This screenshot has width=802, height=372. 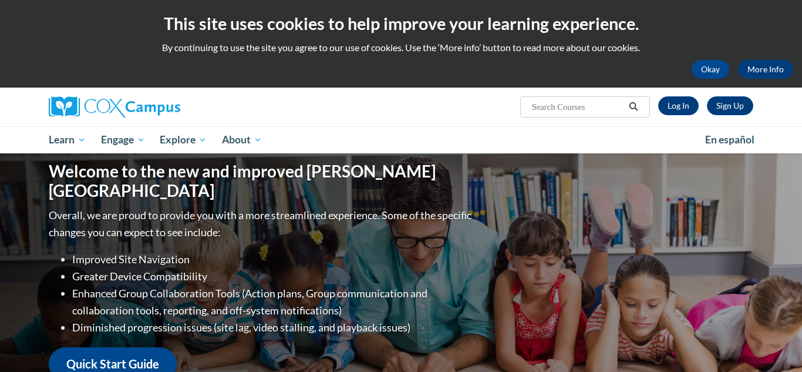 What do you see at coordinates (273, 327) in the screenshot?
I see `li: Diminished progression issues (site lag, video stalling, and playback issues)` at bounding box center [273, 327].